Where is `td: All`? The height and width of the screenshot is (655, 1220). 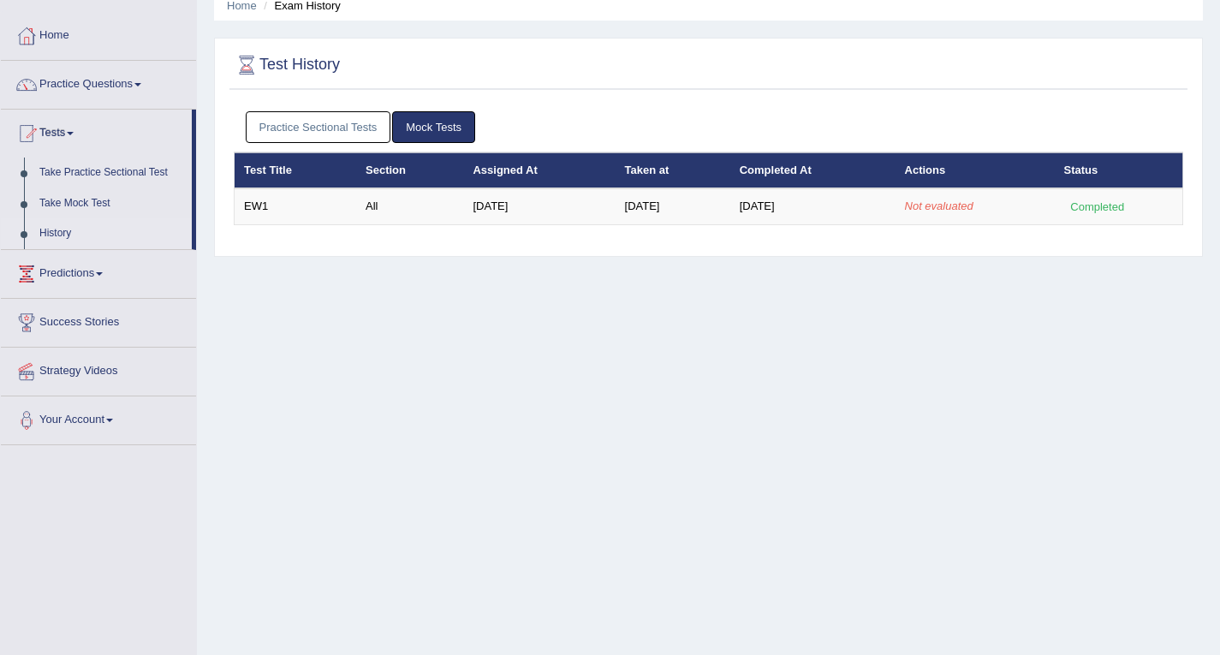 td: All is located at coordinates (409, 206).